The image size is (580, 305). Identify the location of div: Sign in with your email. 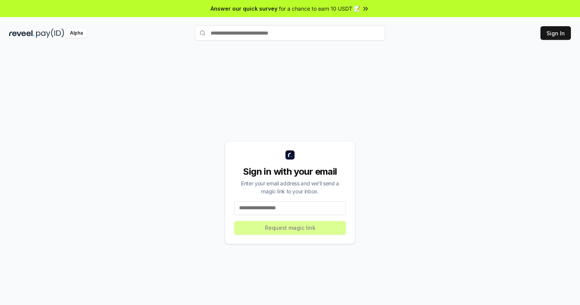
(290, 172).